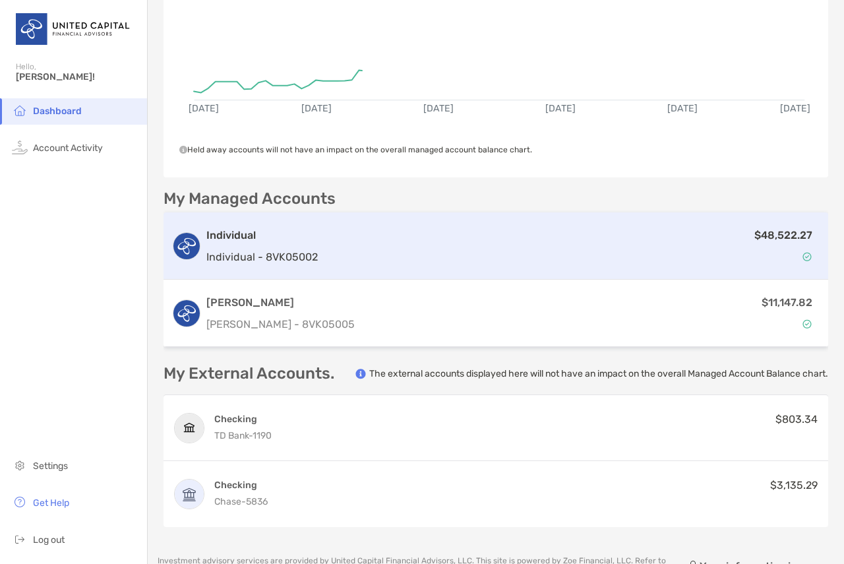  I want to click on p: $11,147.82, so click(786, 302).